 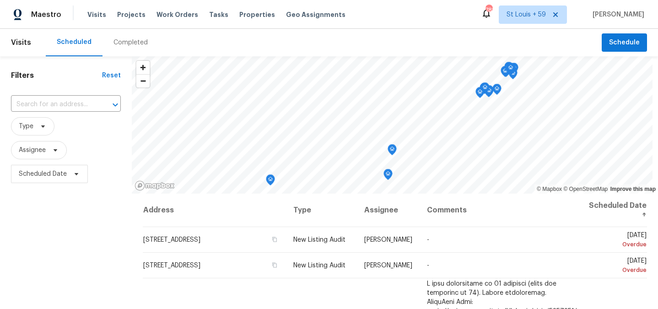 What do you see at coordinates (111, 75) in the screenshot?
I see `div: Reset` at bounding box center [111, 75].